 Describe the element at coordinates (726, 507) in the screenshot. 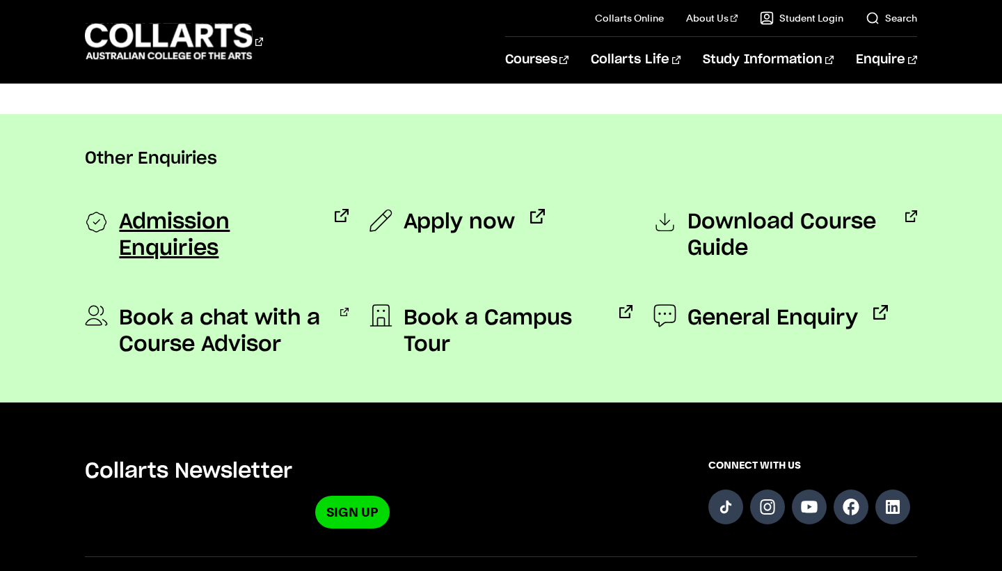

I see `a: Follow us on TikTok` at that location.